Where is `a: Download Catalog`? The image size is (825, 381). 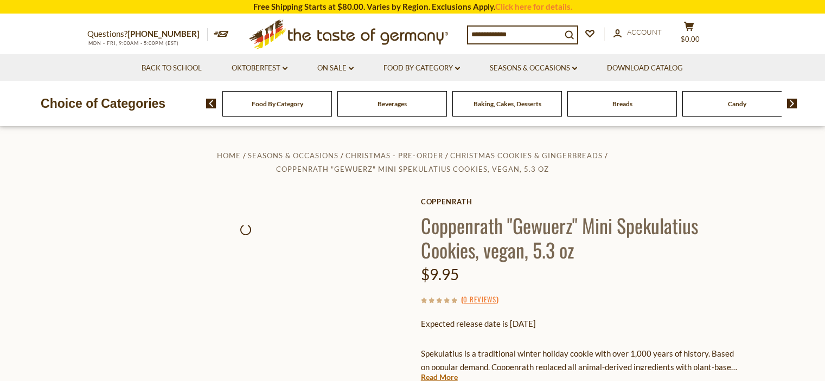 a: Download Catalog is located at coordinates (645, 68).